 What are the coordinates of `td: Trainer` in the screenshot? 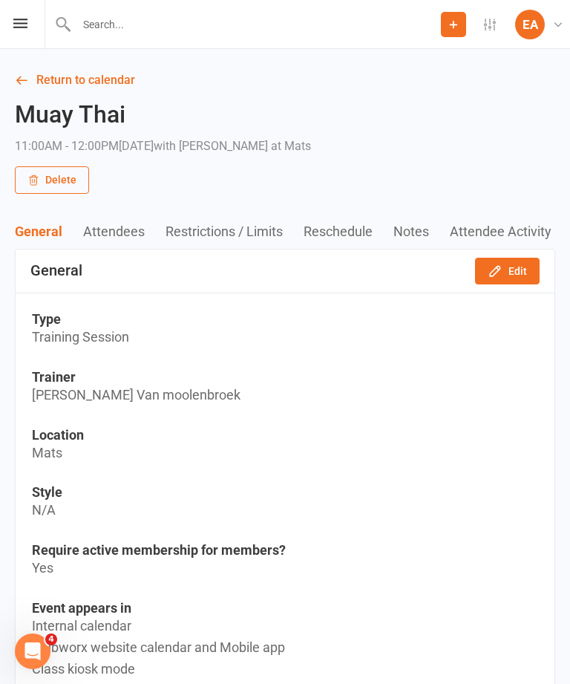 It's located at (285, 376).